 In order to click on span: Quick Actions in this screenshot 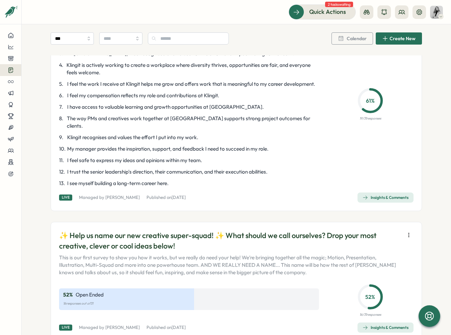, I will do `click(328, 12)`.